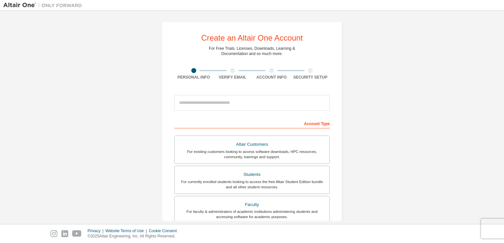 The height and width of the screenshot is (243, 504). Describe the element at coordinates (310, 77) in the screenshot. I see `div: Security Setup` at that location.